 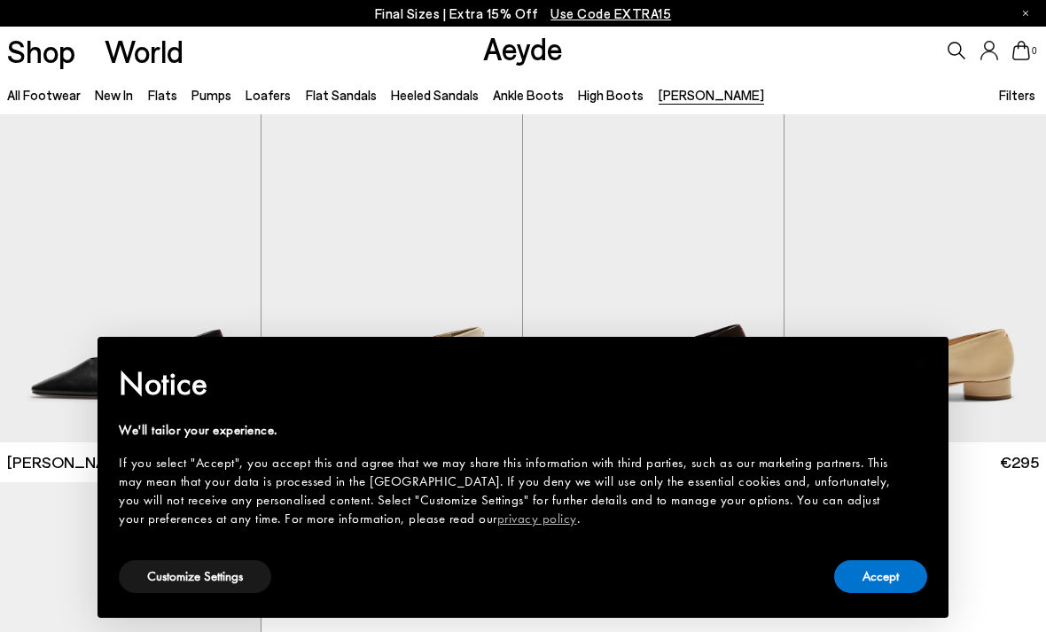 What do you see at coordinates (880, 576) in the screenshot?
I see `button: Accept` at bounding box center [880, 576].